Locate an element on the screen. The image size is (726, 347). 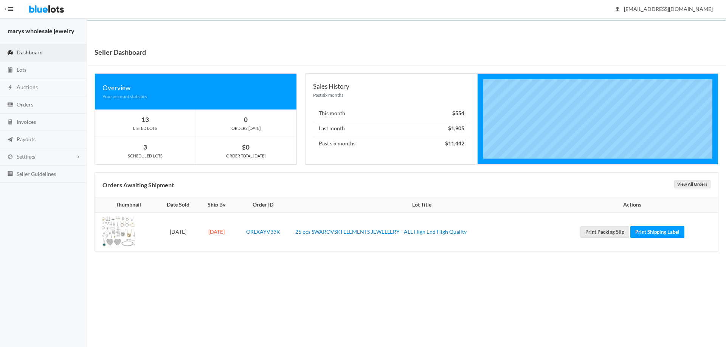
a: View All Orders is located at coordinates (692, 184).